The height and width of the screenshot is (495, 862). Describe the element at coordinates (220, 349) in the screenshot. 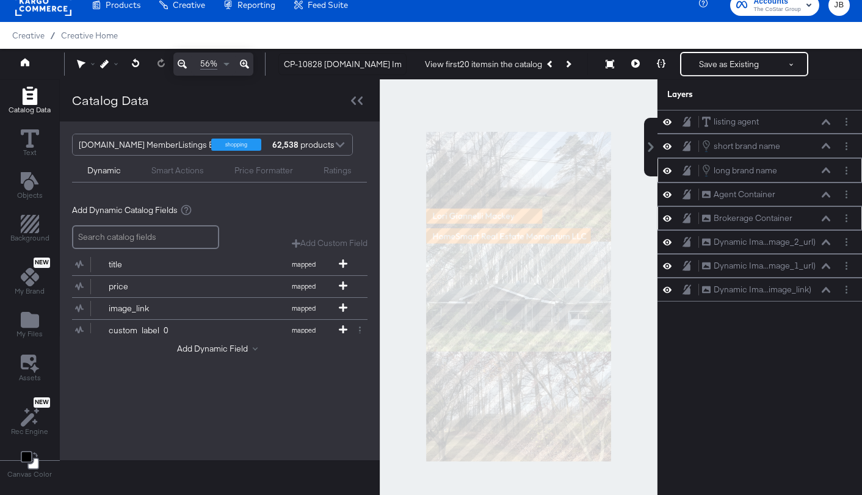

I see `button: Add Dynamic Field` at that location.